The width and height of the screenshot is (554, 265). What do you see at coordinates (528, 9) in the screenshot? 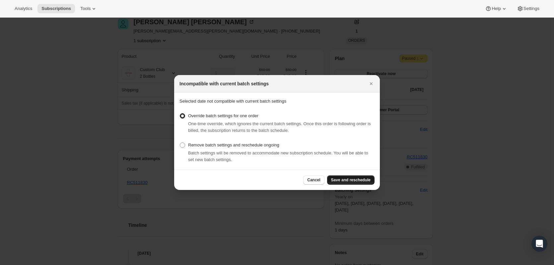
I see `button: Settings` at bounding box center [528, 9].